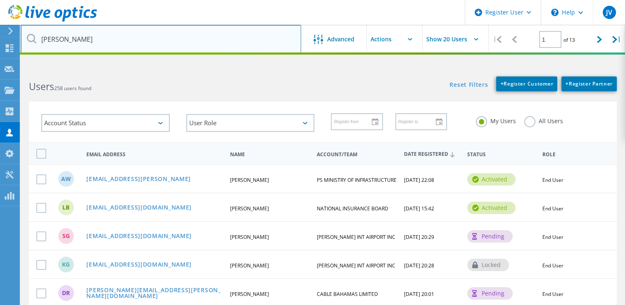 The image size is (625, 305). I want to click on span: LB, so click(66, 207).